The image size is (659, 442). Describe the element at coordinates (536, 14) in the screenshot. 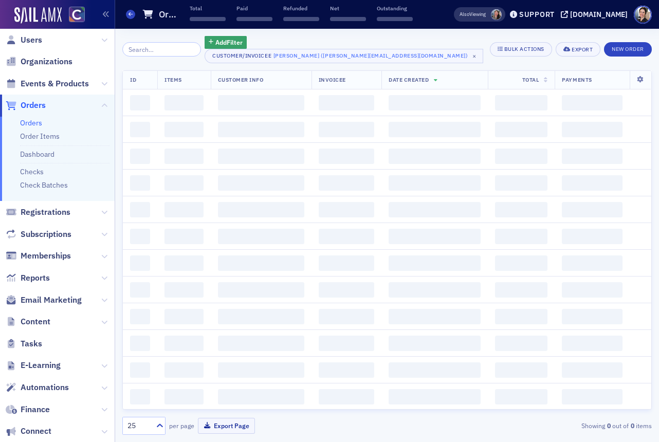

I see `div: Support` at that location.